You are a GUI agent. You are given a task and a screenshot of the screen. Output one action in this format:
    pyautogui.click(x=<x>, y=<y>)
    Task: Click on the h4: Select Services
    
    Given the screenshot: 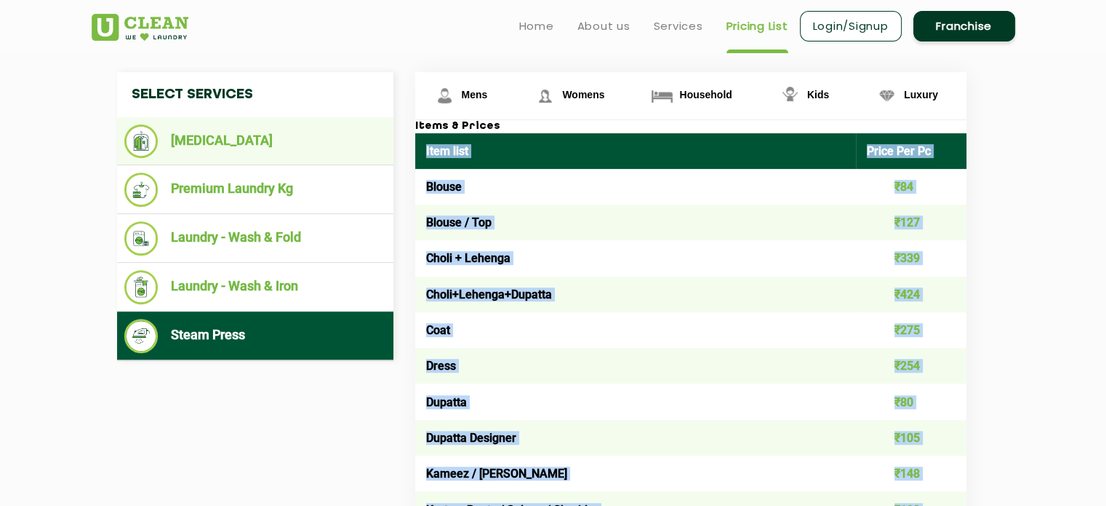 What is the action you would take?
    pyautogui.click(x=255, y=95)
    